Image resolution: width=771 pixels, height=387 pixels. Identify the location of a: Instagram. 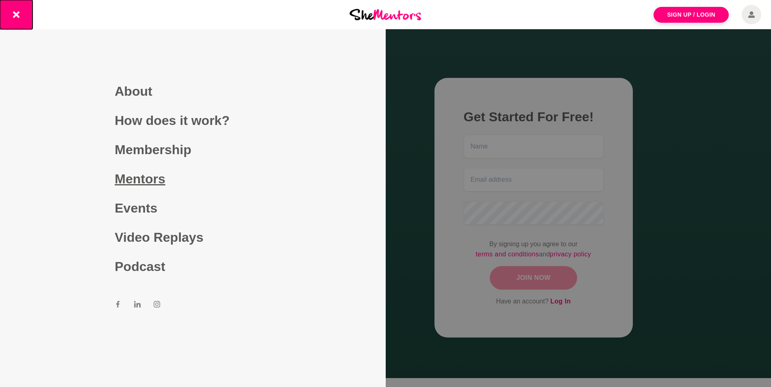
(157, 306).